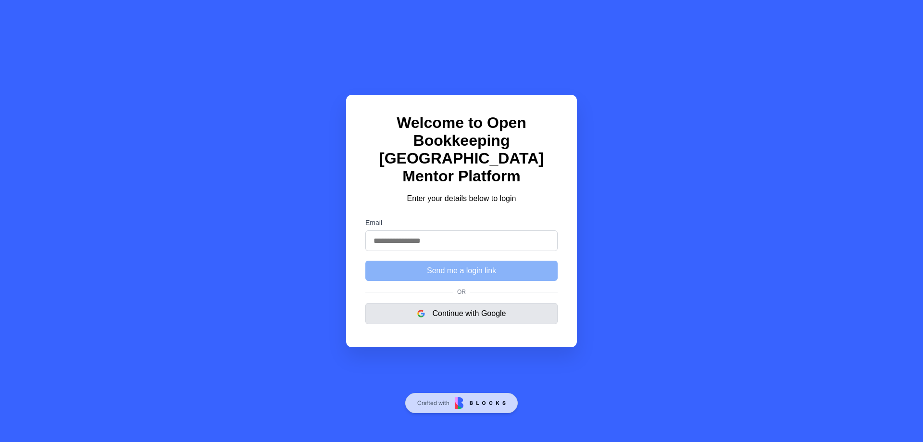 The height and width of the screenshot is (442, 923). I want to click on span: Crafted with, so click(433, 403).